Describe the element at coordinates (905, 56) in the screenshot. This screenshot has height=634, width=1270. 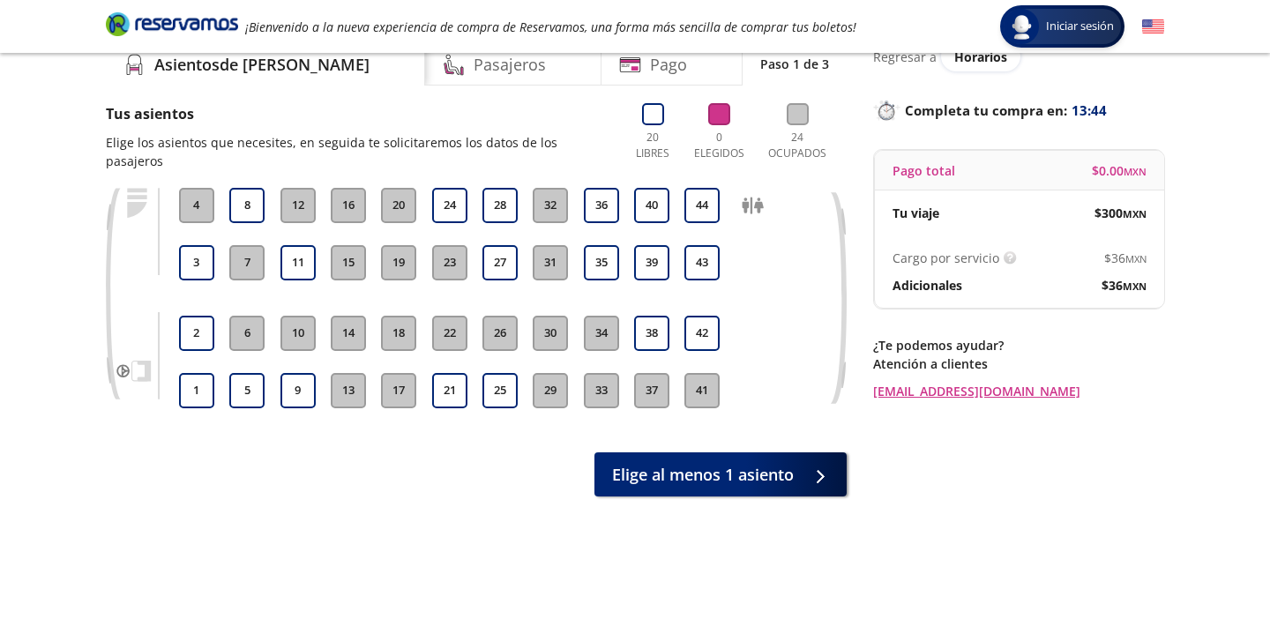
I see `p: Regresar a` at that location.